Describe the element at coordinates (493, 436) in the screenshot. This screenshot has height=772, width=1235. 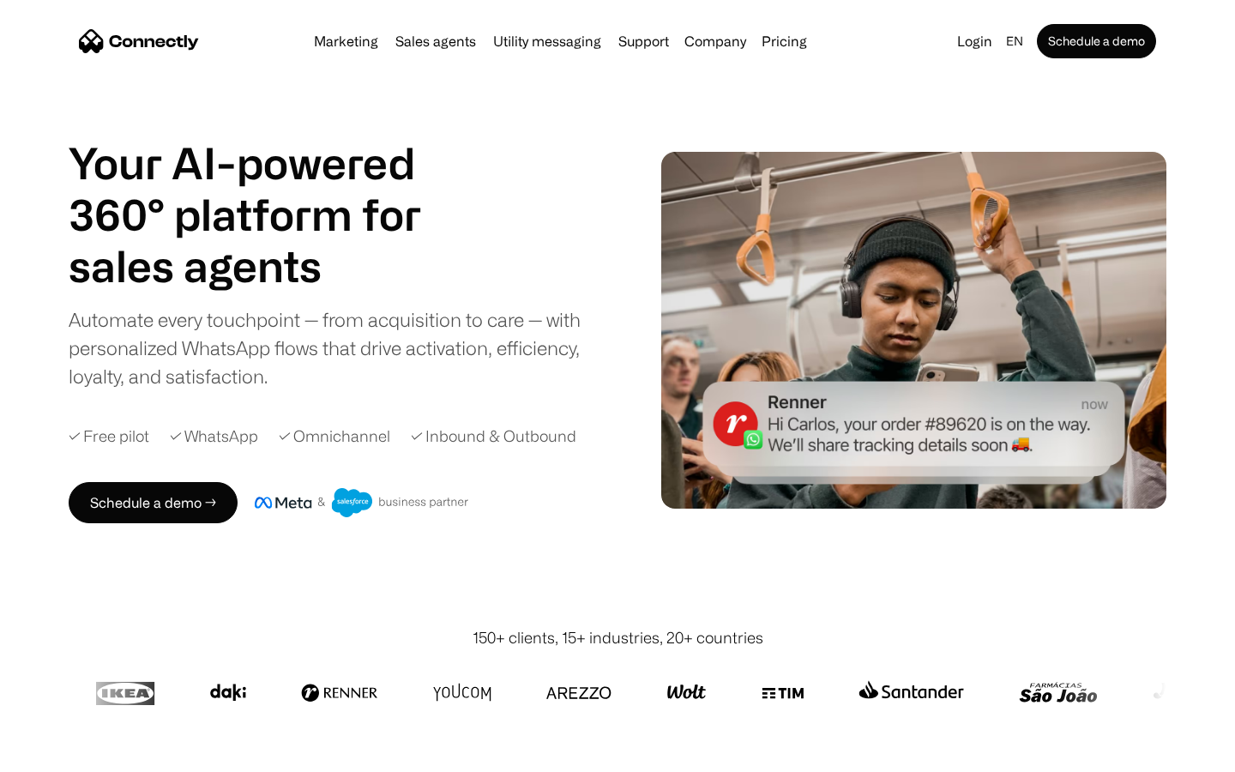
I see `div: ✓ Inbound & Outbound` at that location.